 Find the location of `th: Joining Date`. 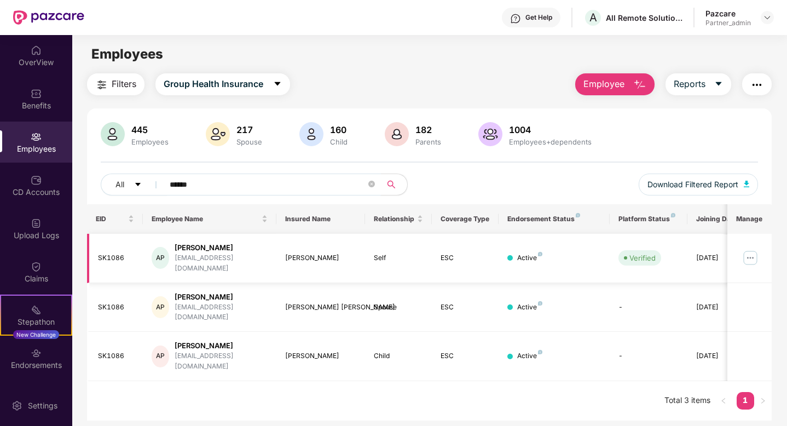

th: Joining Date is located at coordinates (720, 219).